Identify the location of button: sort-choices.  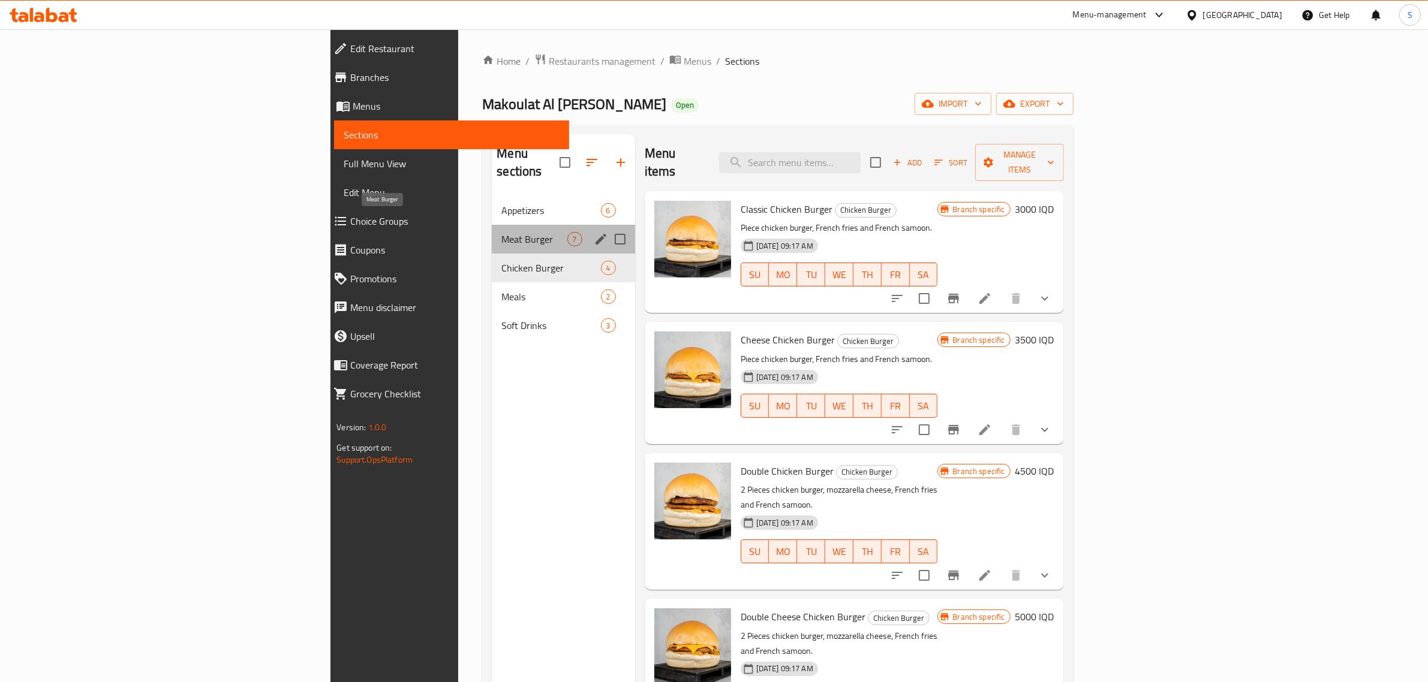
(897, 576).